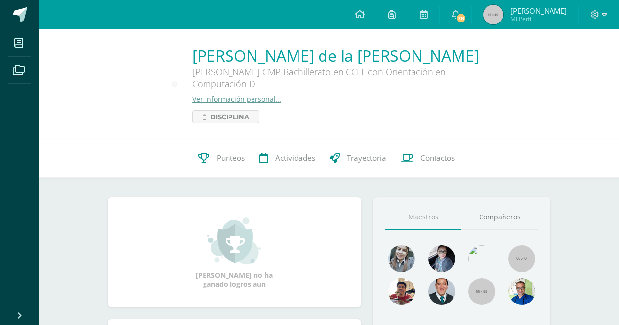 This screenshot has height=325, width=619. I want to click on img: 45bd7986b8947ad7e5894cbc9b781108.png, so click(401, 259).